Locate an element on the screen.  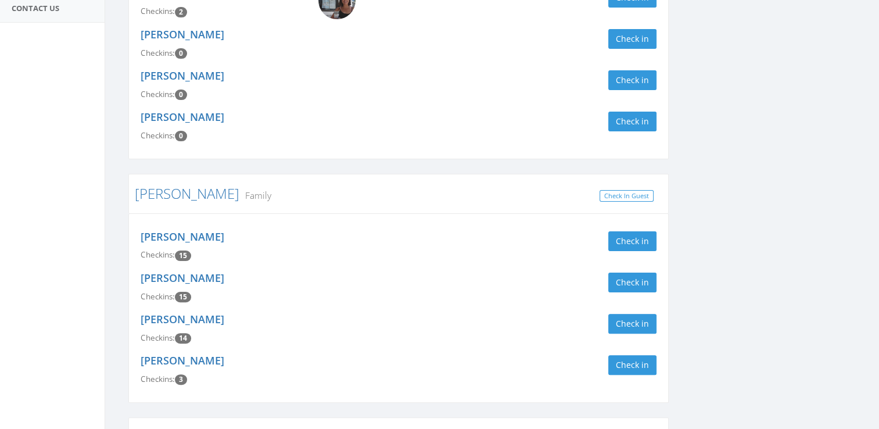
a: Check In Guest is located at coordinates (627, 196).